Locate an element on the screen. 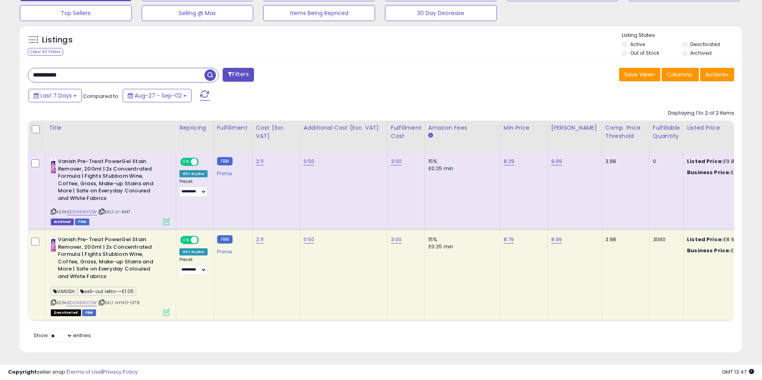 The width and height of the screenshot is (762, 380). span: Columns is located at coordinates (679, 75).